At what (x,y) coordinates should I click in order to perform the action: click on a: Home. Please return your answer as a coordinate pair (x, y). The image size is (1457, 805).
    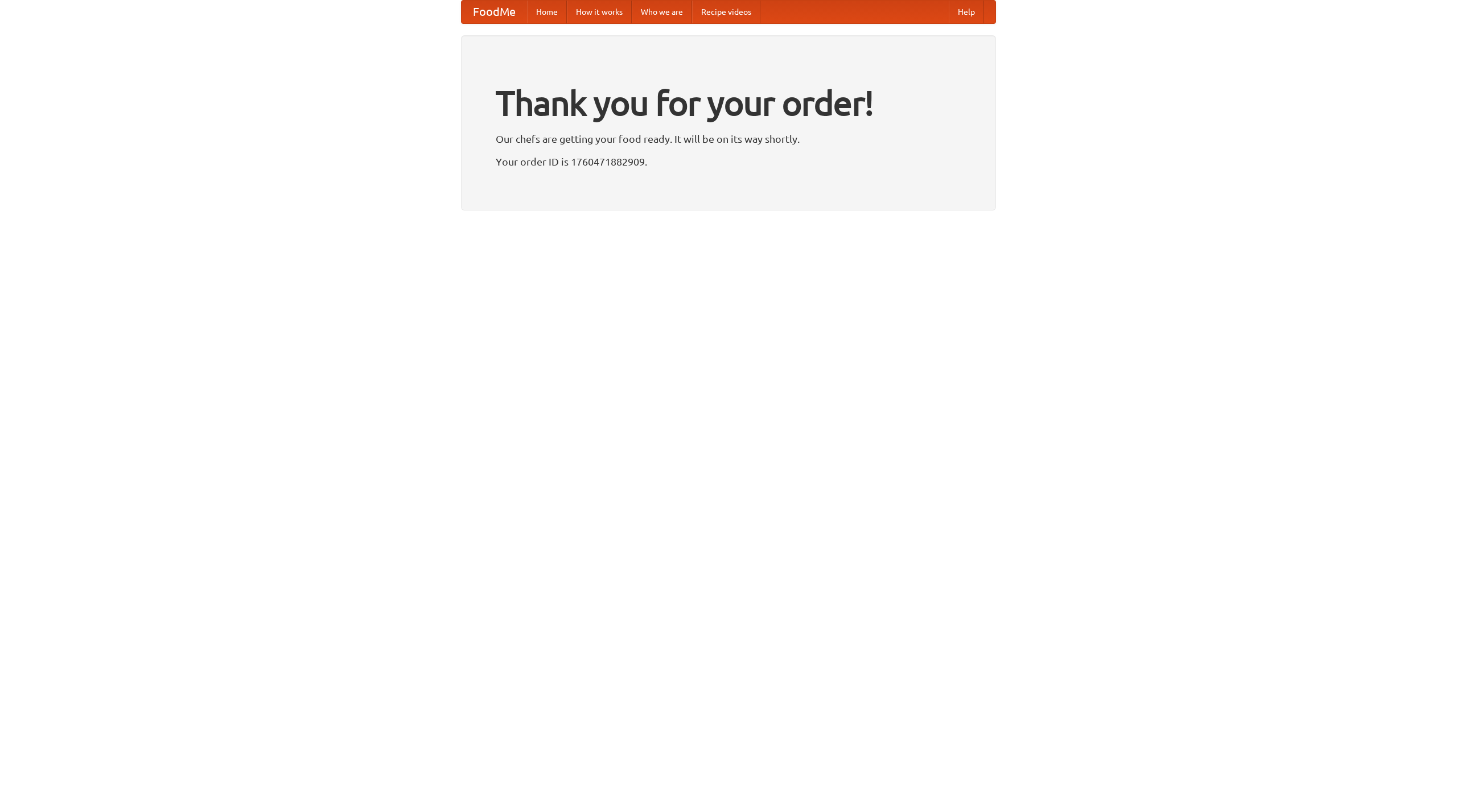
    Looking at the image, I should click on (547, 12).